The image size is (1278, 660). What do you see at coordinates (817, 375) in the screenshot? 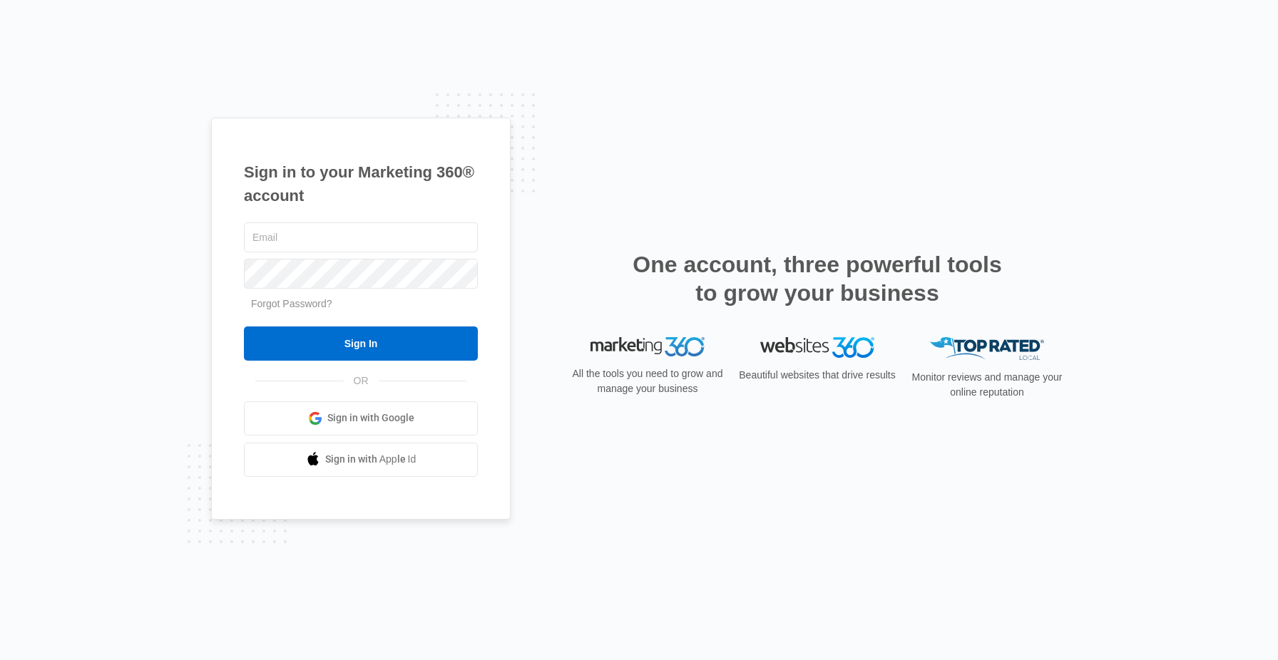
I see `p: Beautiful websites that drive results` at bounding box center [817, 375].